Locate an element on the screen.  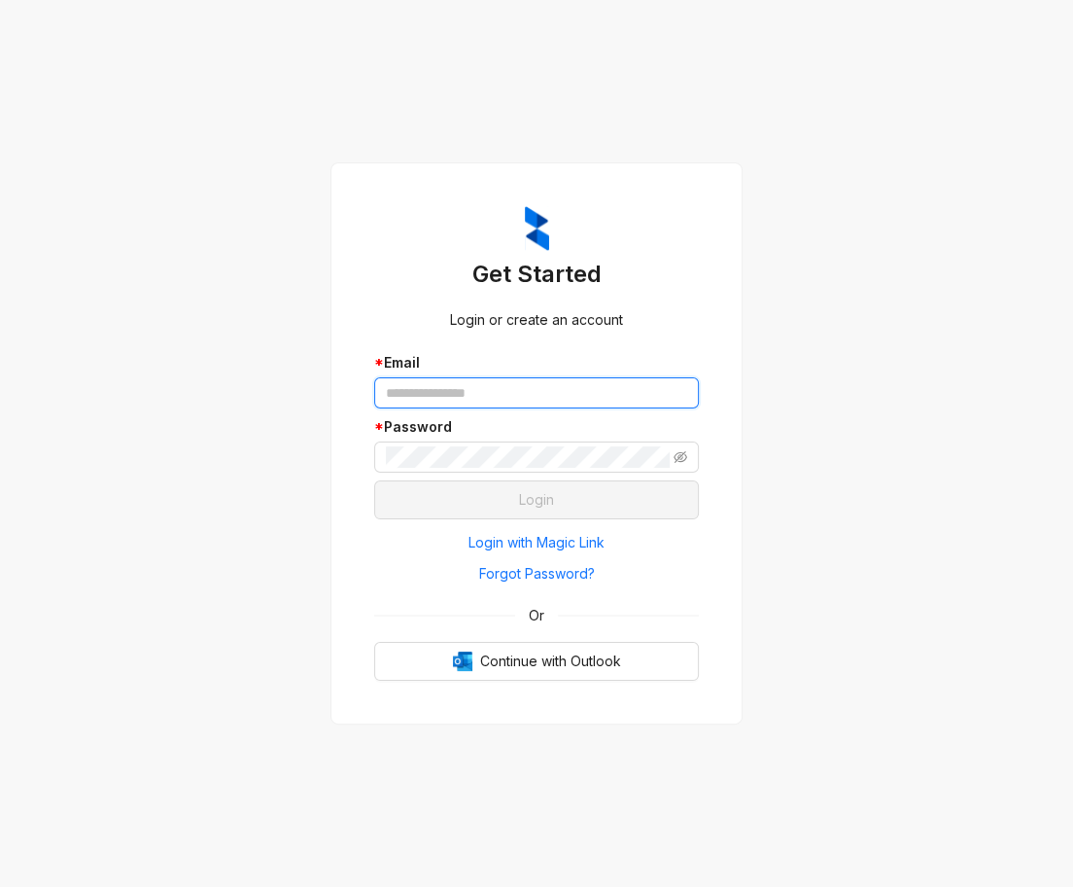
button: Login is located at coordinates (537, 500).